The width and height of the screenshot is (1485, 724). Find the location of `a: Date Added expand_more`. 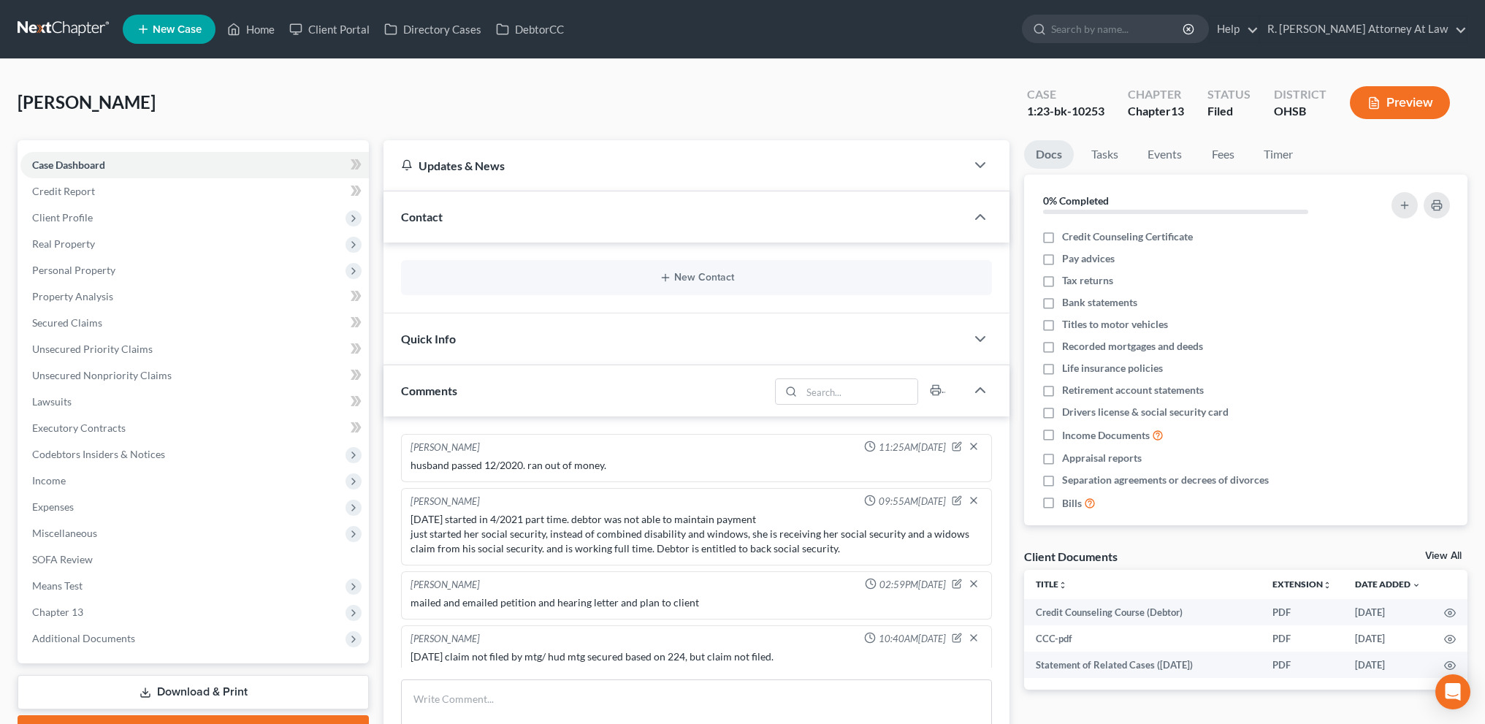

a: Date Added expand_more is located at coordinates (1388, 584).